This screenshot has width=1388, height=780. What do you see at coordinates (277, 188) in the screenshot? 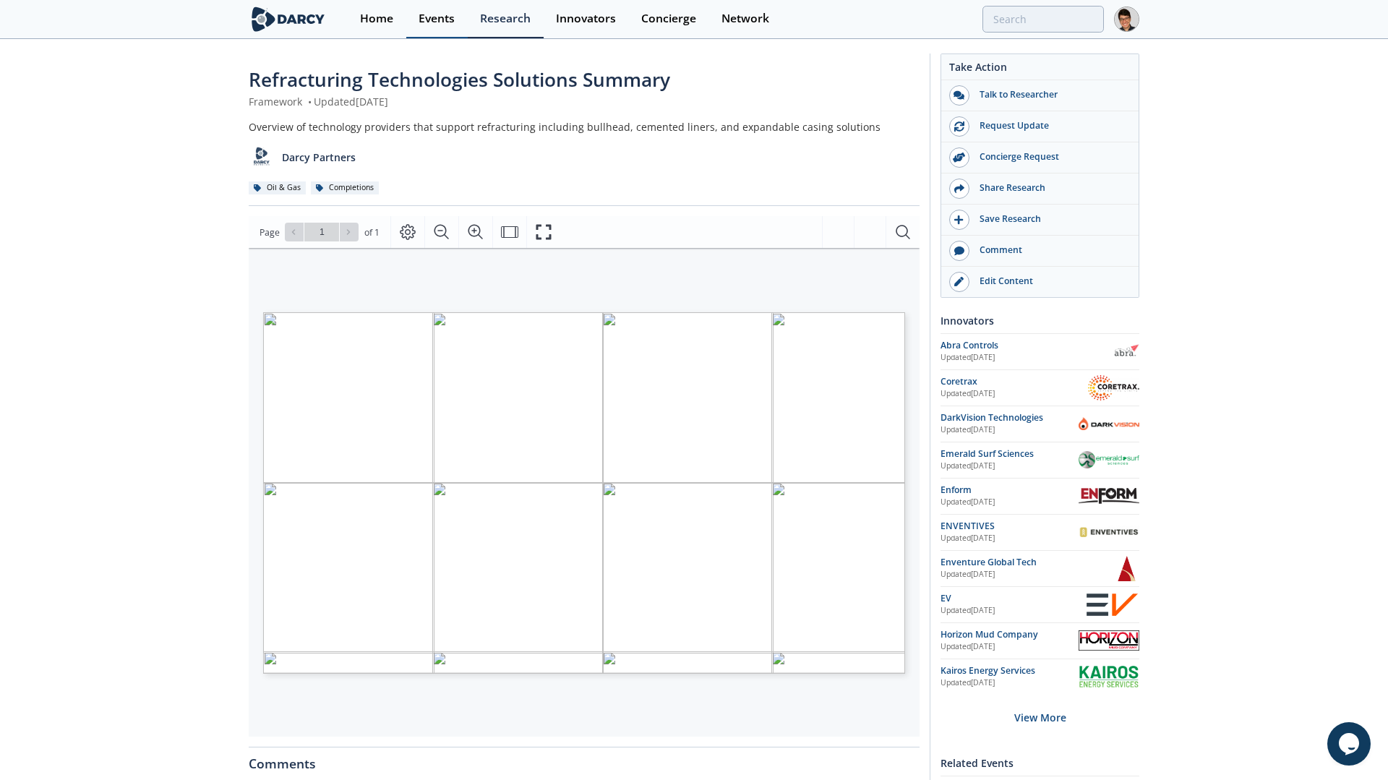
I see `div: Oil & Gas` at bounding box center [277, 188].